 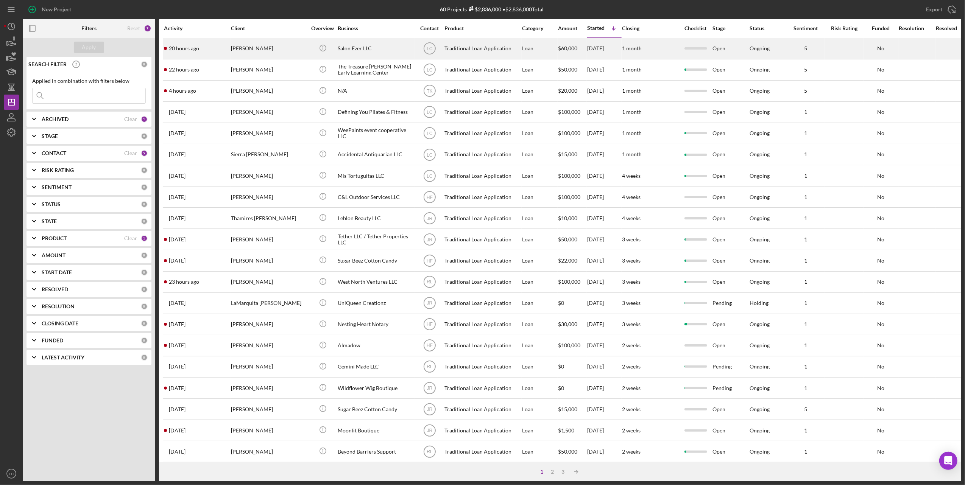 I want to click on div: Reset, so click(x=134, y=28).